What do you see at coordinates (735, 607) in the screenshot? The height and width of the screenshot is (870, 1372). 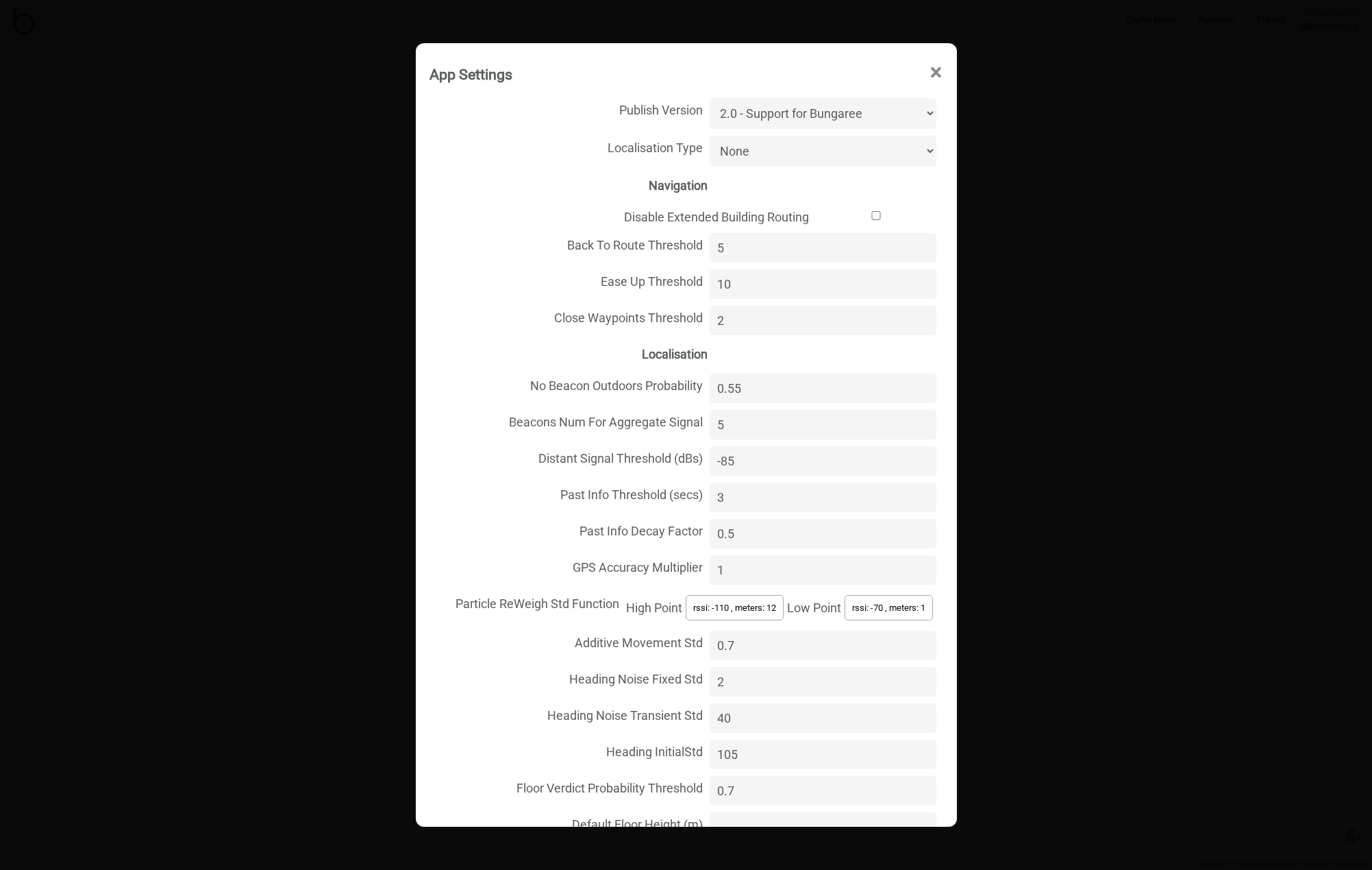 I see `button: rssi: -110 , meters: 12` at bounding box center [735, 607].